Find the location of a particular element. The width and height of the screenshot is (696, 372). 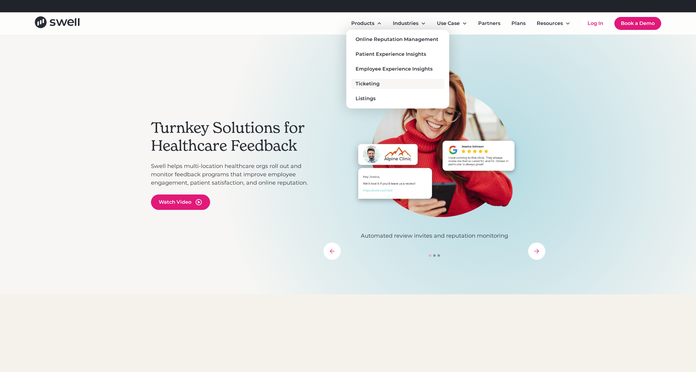

a: Book a Demo is located at coordinates (638, 23).